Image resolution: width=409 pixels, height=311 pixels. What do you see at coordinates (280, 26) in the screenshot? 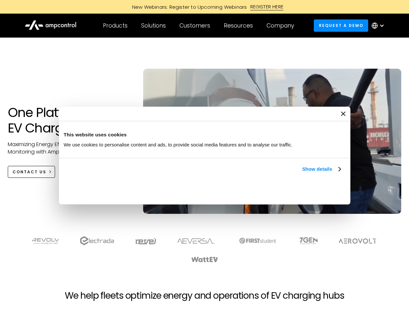
I see `div: Company` at bounding box center [280, 26].